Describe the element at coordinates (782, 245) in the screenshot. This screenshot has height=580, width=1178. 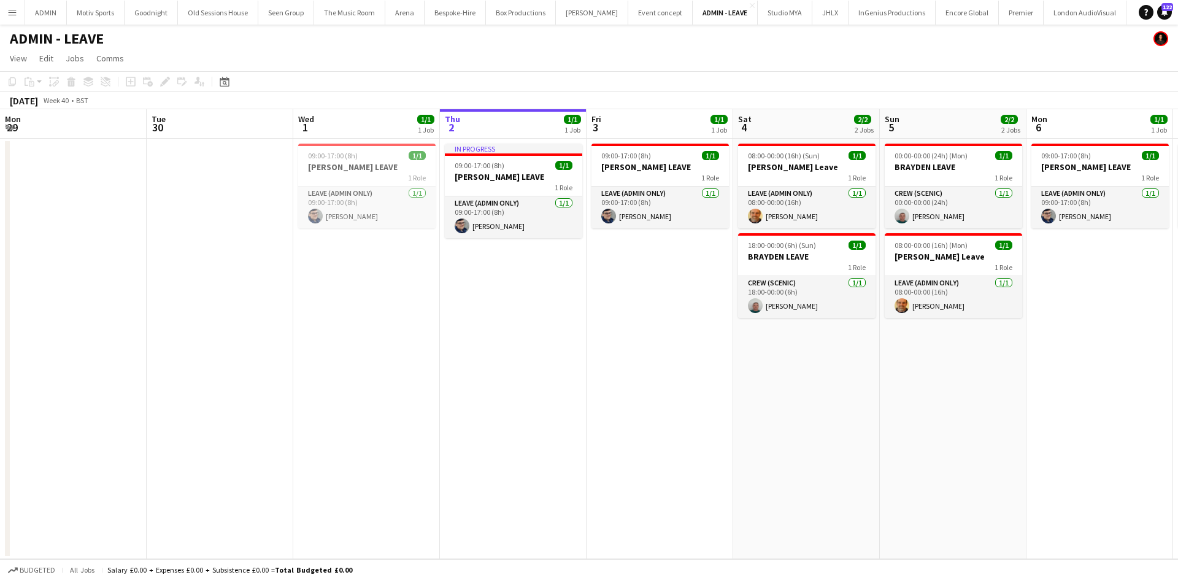
I see `span: 18:00-00:00 (6h) (Sun)` at that location.